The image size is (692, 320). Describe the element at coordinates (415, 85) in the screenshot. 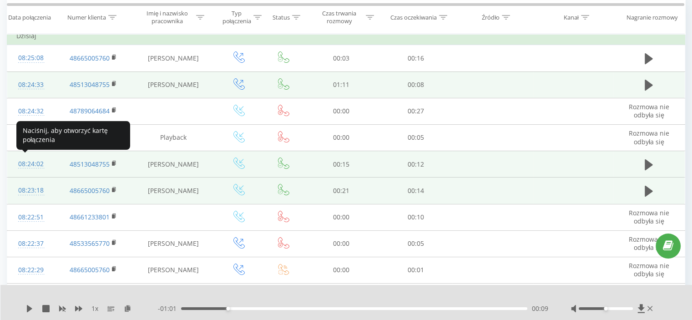

I see `td: 00:08` at that location.